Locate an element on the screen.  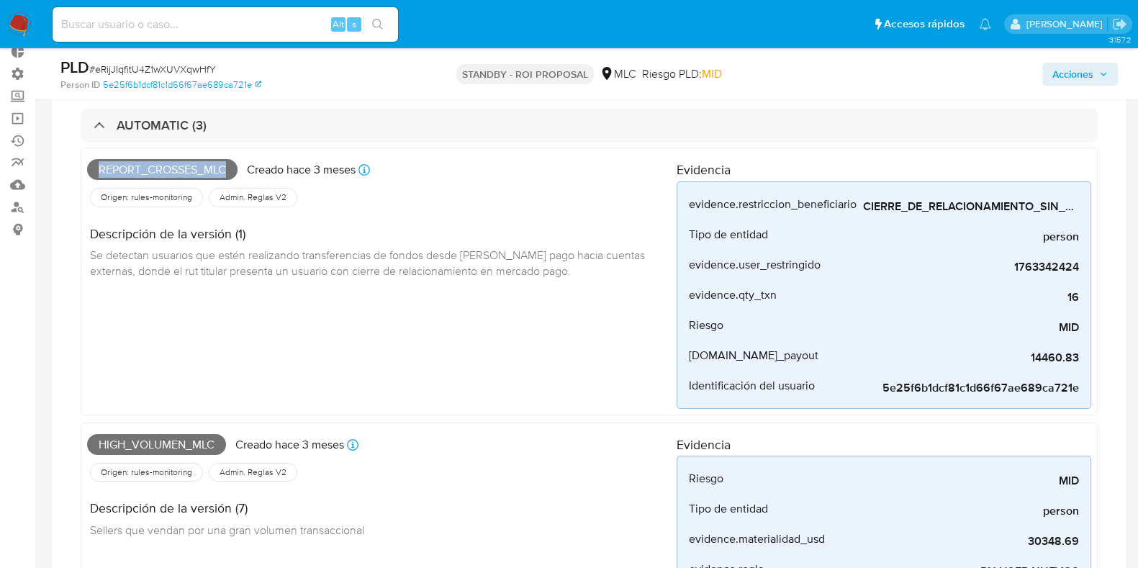
span: Accesos rápidos is located at coordinates (924, 24).